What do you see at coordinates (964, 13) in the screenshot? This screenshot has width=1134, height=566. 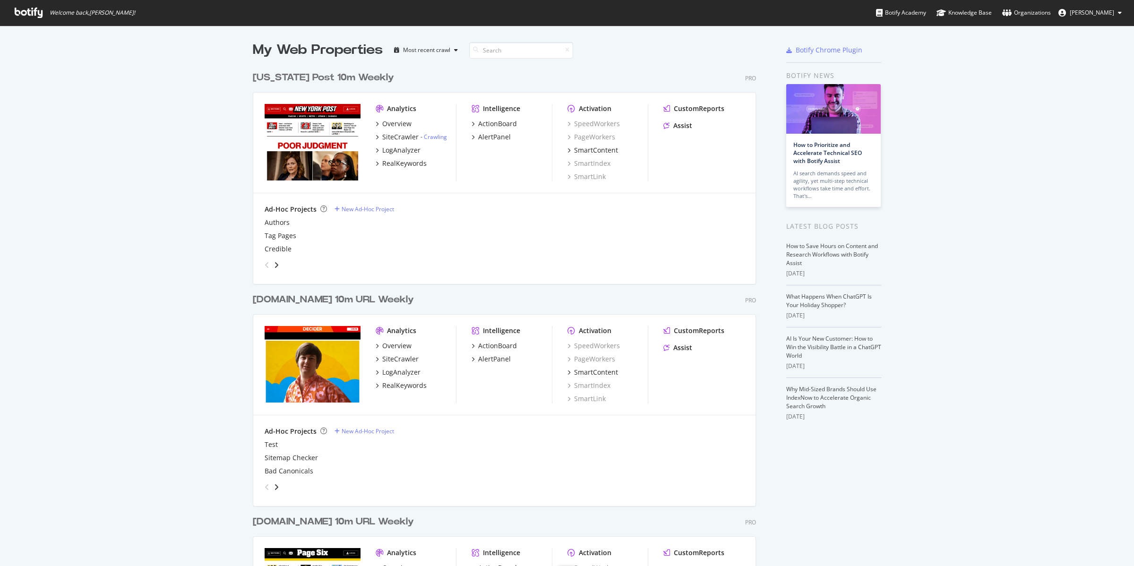 I see `div: Knowledge Base` at bounding box center [964, 13].